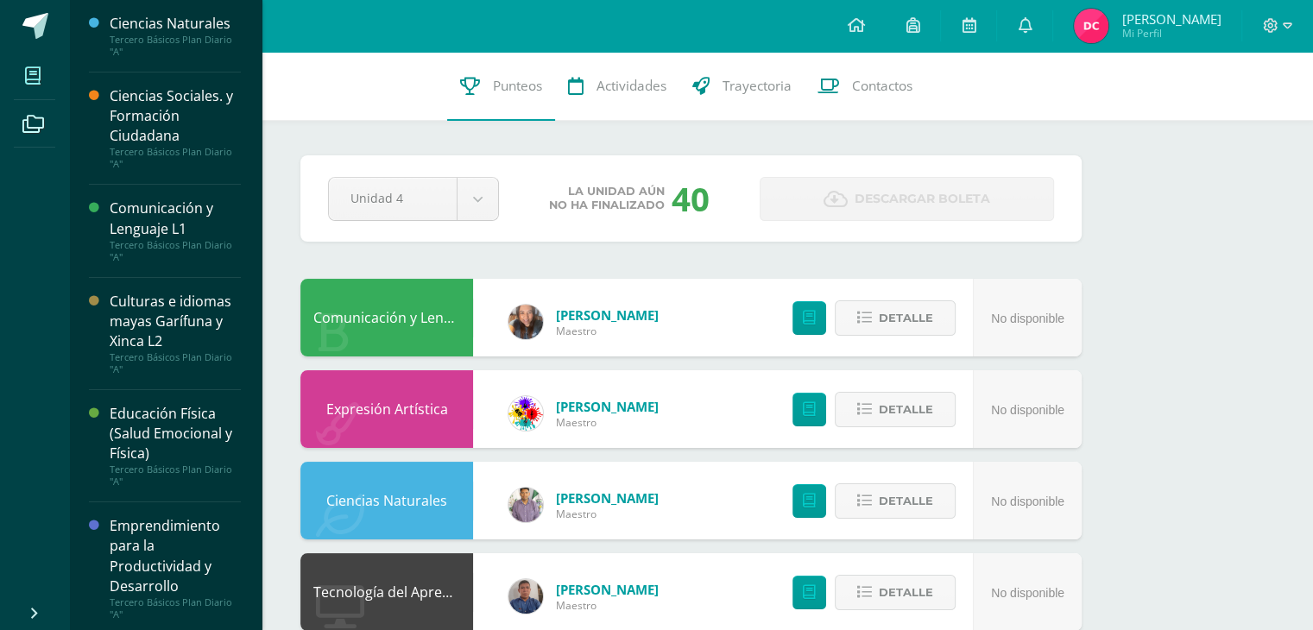 The image size is (1313, 630). What do you see at coordinates (393, 198) in the screenshot?
I see `span: Unidad 4` at bounding box center [393, 198].